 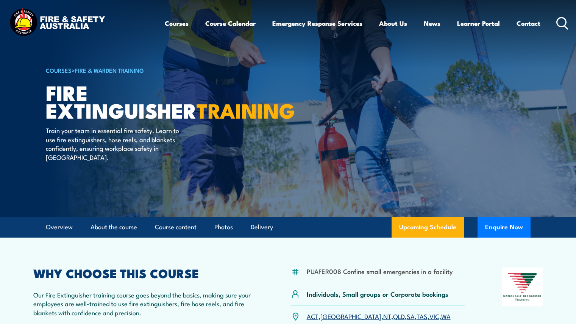 I want to click on strong: TRAINING, so click(x=246, y=109).